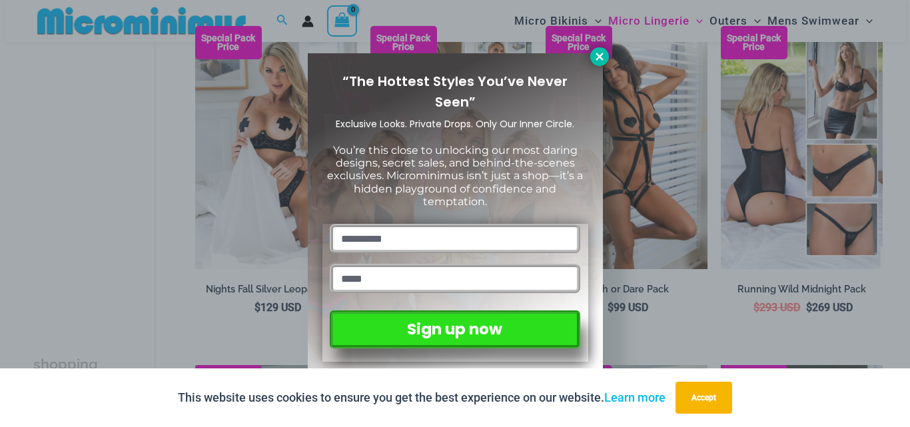 This screenshot has height=427, width=910. I want to click on span: Exclusive Looks. Private Drops. Only Our Inner Circle., so click(455, 124).